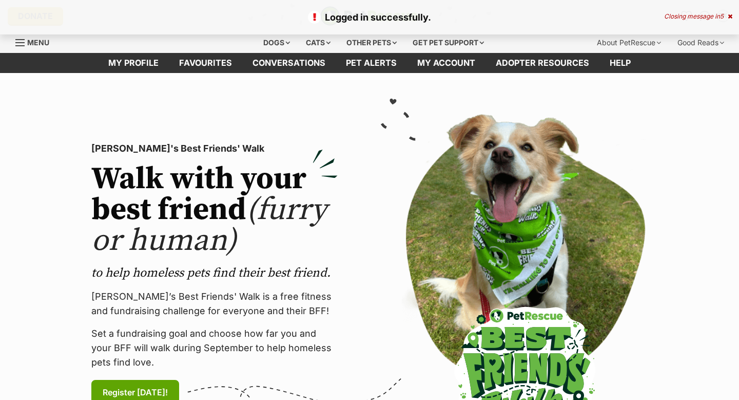 This screenshot has width=739, height=400. I want to click on p: to help homeless pets find their best friend., so click(215, 273).